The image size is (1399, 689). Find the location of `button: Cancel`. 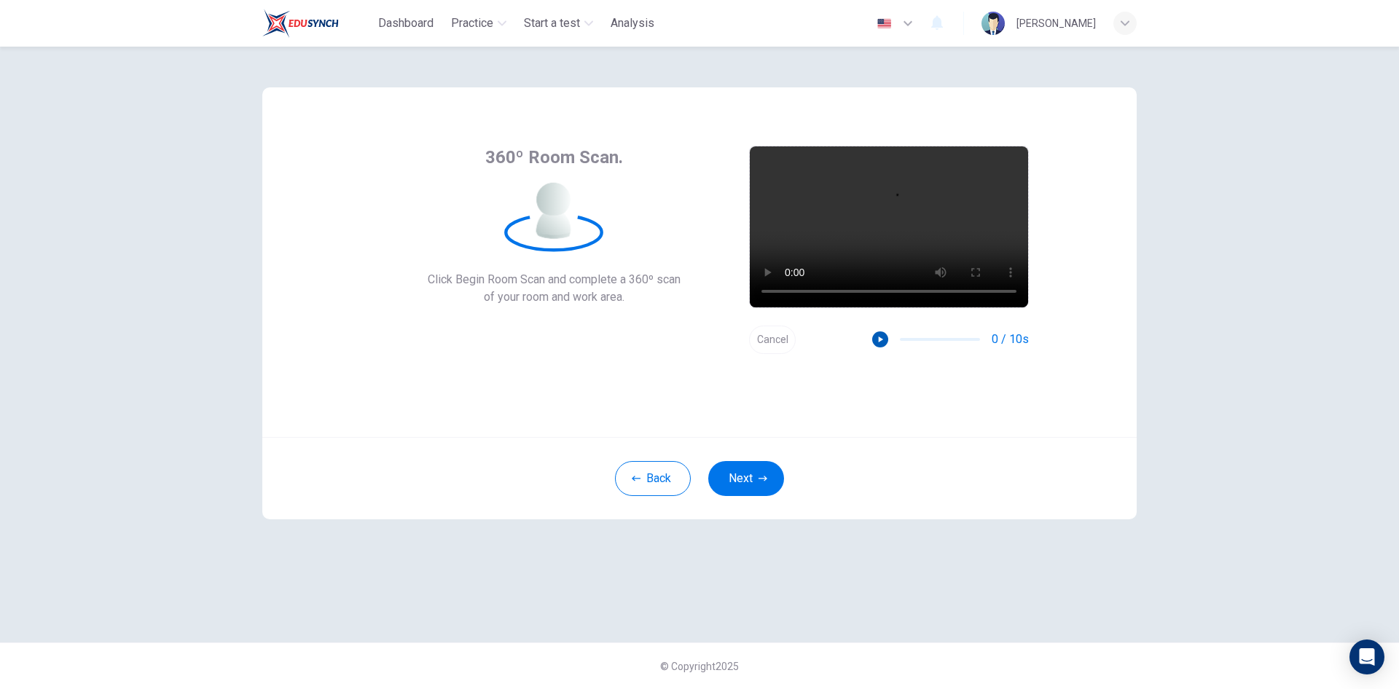

button: Cancel is located at coordinates (772, 340).